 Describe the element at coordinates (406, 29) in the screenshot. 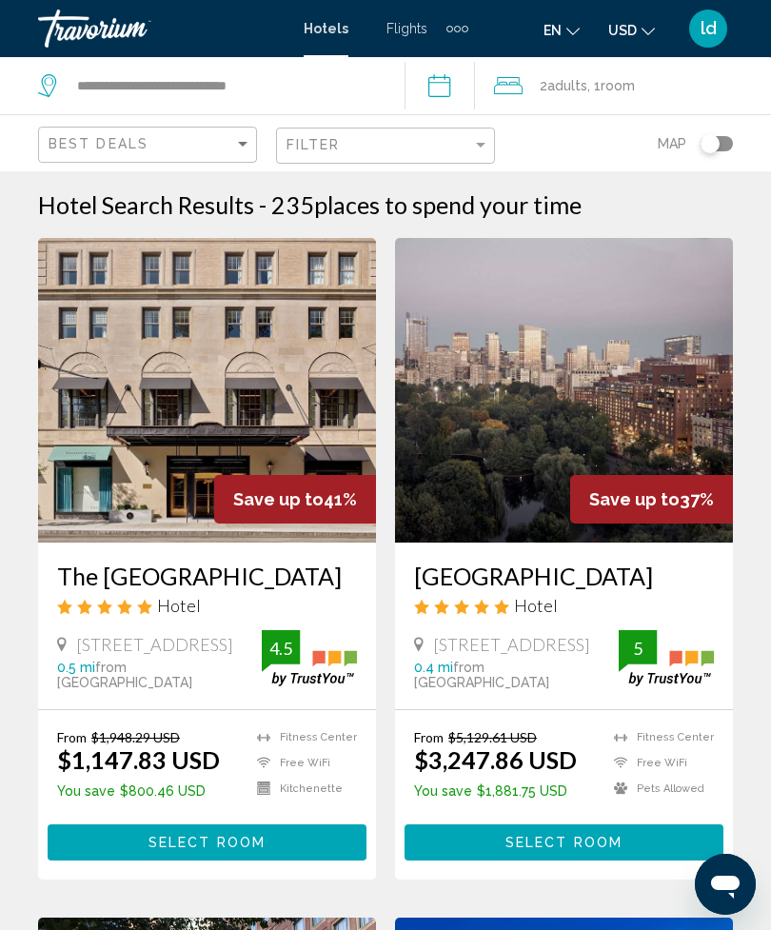

I see `a: Flights` at that location.